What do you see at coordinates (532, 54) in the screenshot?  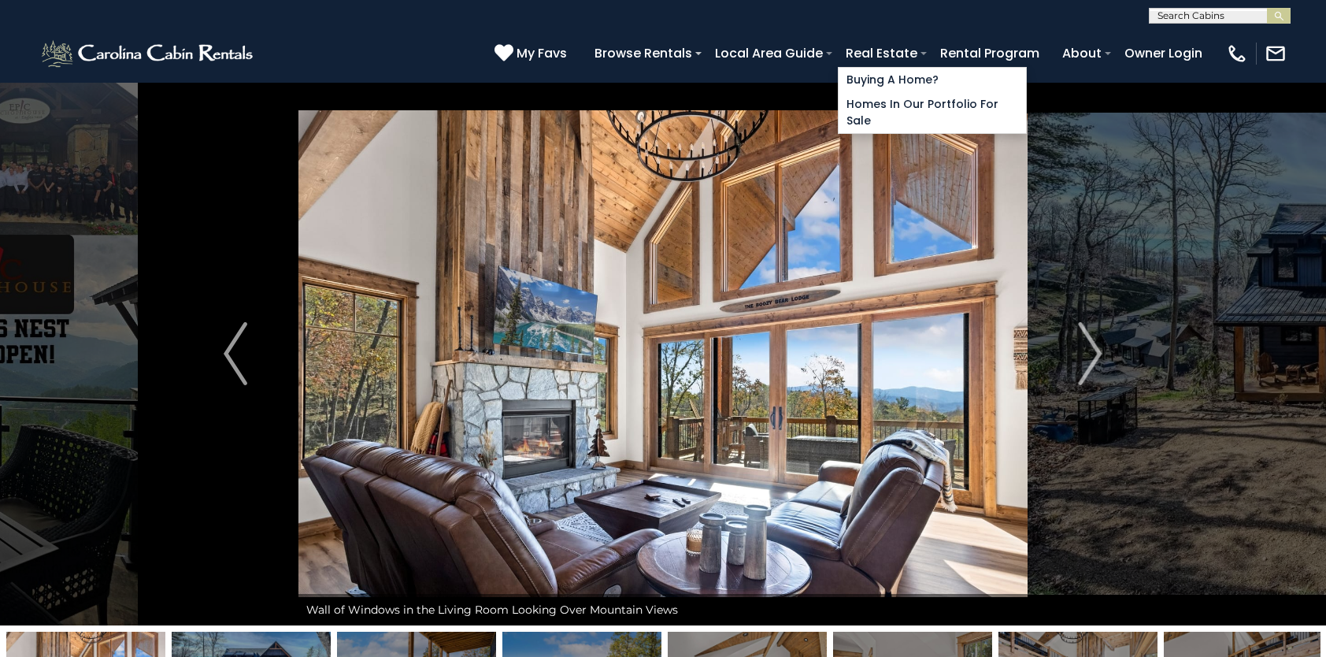 I see `a: My Favs` at bounding box center [532, 54].